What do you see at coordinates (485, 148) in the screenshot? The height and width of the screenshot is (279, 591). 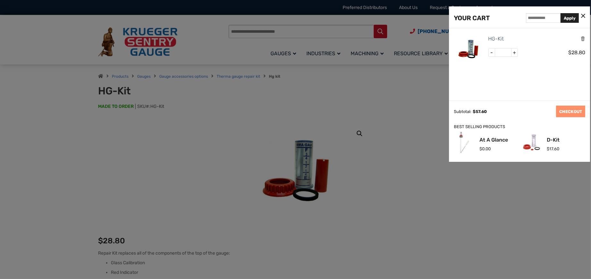 I see `span: 0.00` at bounding box center [485, 148].